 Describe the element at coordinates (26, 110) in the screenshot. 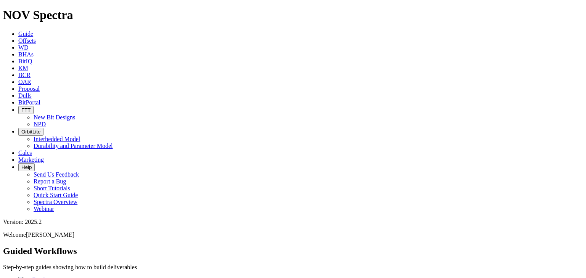

I see `button: FTT` at that location.